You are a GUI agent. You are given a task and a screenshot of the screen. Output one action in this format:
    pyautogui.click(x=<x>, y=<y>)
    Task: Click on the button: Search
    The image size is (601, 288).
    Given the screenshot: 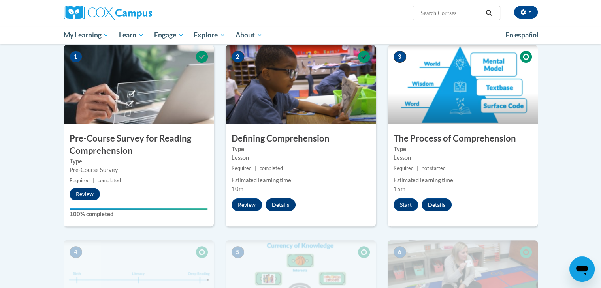 What is the action you would take?
    pyautogui.click(x=489, y=13)
    